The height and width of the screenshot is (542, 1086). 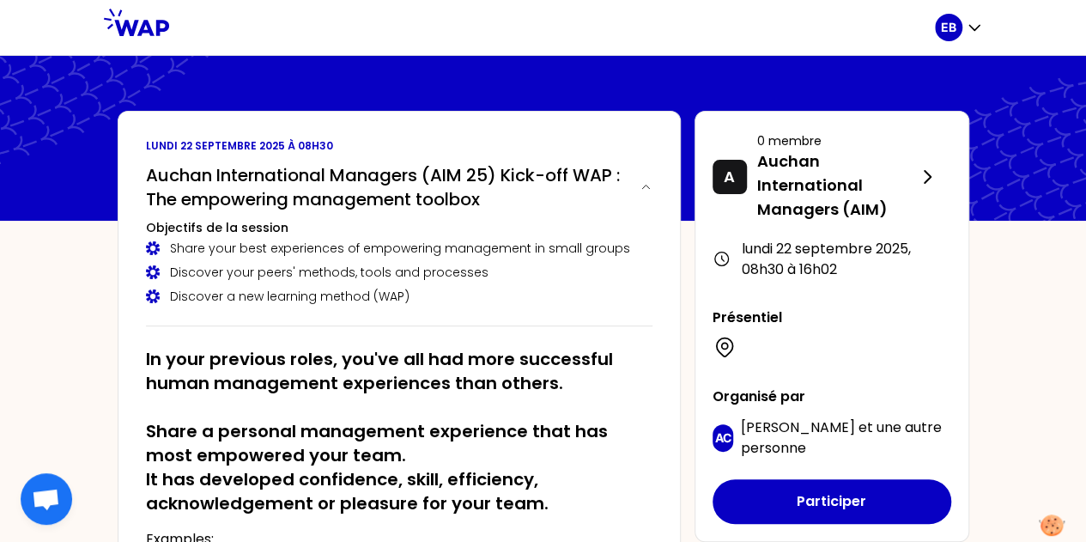 I want to click on span: une autre personne, so click(x=840, y=437).